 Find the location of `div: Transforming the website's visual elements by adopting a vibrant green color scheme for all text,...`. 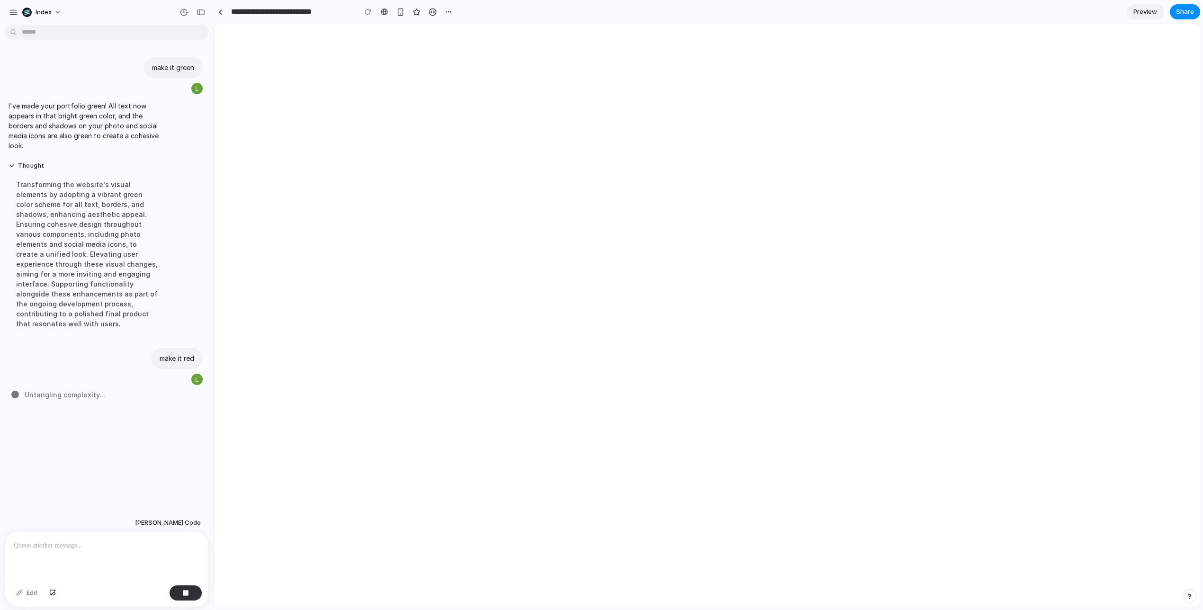

div: Transforming the website's visual elements by adopting a vibrant green color scheme for all text,... is located at coordinates (88, 254).